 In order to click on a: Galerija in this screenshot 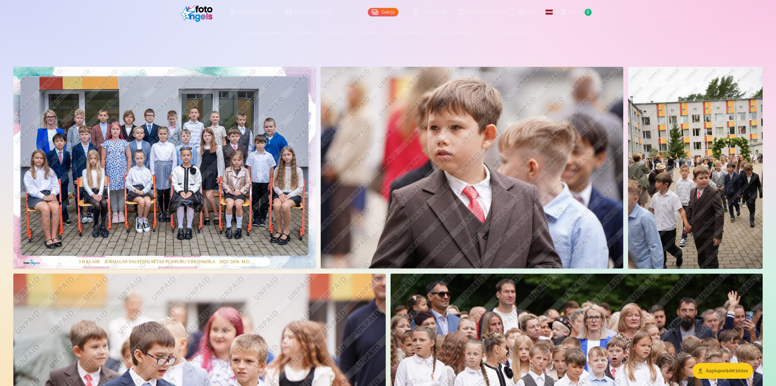, I will do `click(383, 12)`.